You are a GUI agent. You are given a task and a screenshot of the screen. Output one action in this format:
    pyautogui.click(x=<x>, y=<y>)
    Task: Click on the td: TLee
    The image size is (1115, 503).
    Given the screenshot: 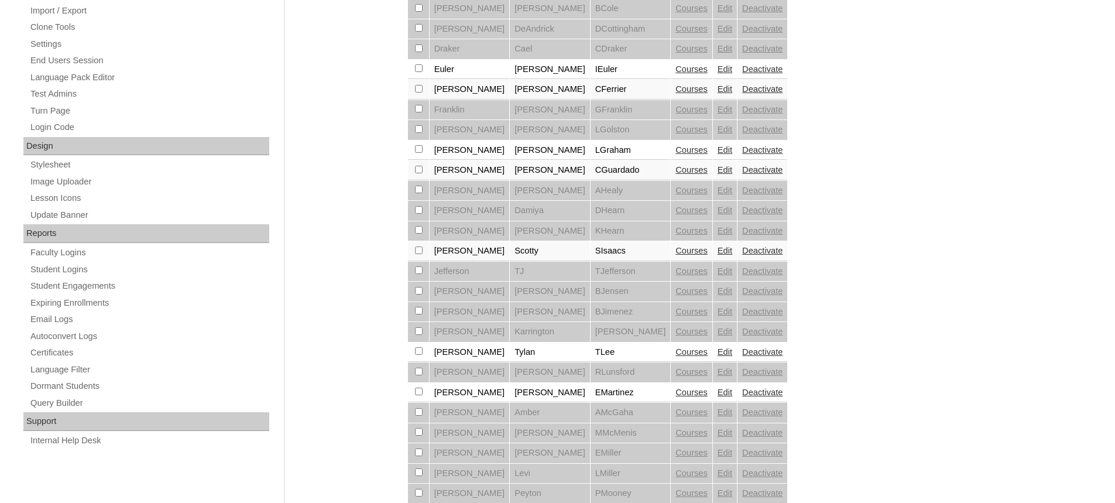 What is the action you would take?
    pyautogui.click(x=631, y=352)
    